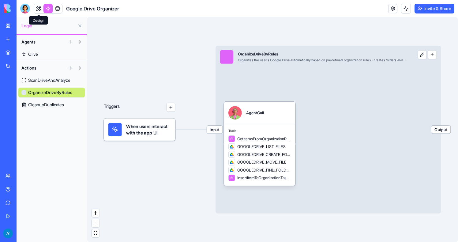  Describe the element at coordinates (8, 233) in the screenshot. I see `img: ACg8ocLwfop-f9Hw_eWiCyC3DvI-LUM8cI31YkCUEE4cMVcRaraNGA=s96-c` at that location.